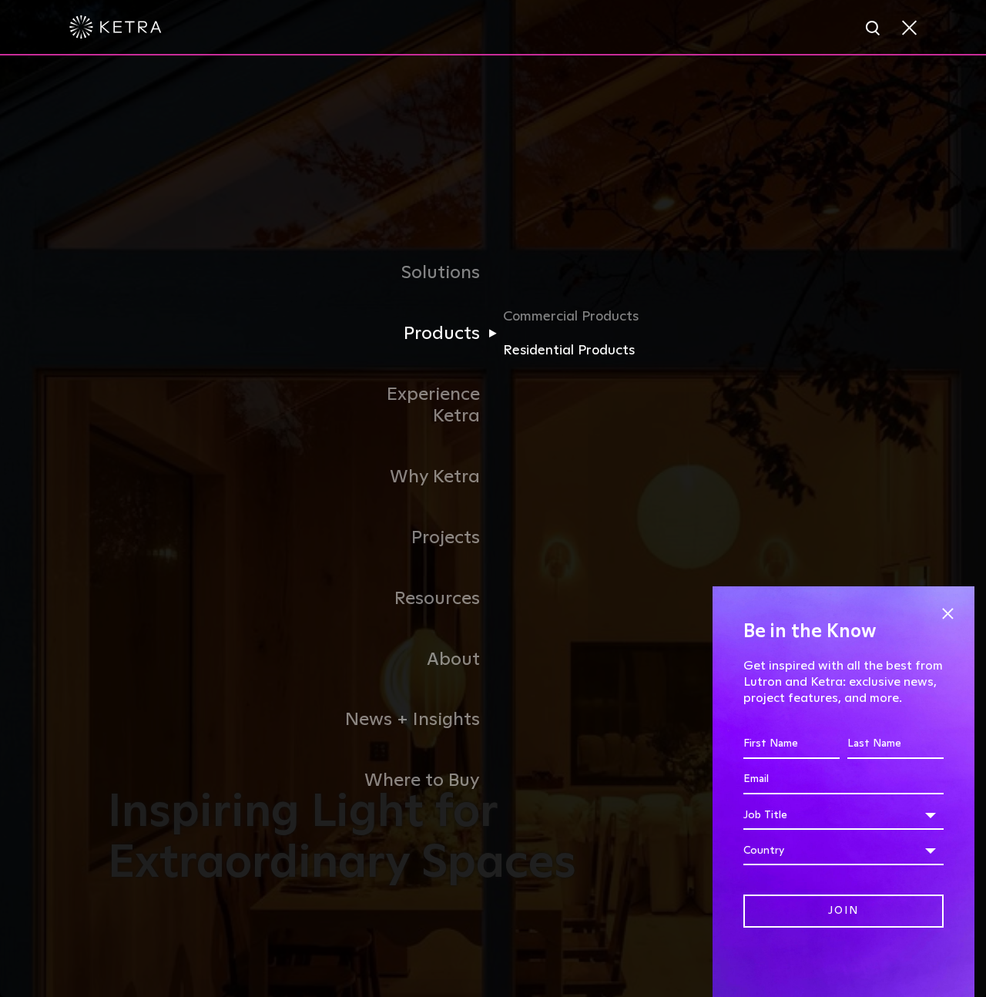 The height and width of the screenshot is (997, 986). What do you see at coordinates (843, 682) in the screenshot?
I see `p: Get inspired with all the best from Lutron and Ketra: exclusive news, project features, and more.` at bounding box center [843, 682].